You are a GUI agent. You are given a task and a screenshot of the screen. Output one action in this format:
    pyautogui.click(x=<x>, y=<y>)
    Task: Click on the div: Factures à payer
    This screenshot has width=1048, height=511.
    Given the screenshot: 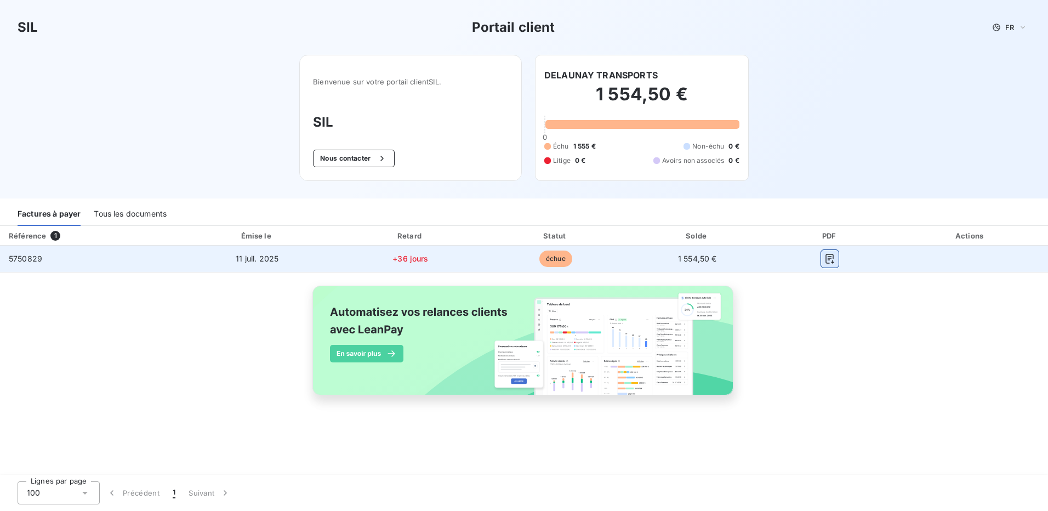 What is the action you would take?
    pyautogui.click(x=49, y=214)
    